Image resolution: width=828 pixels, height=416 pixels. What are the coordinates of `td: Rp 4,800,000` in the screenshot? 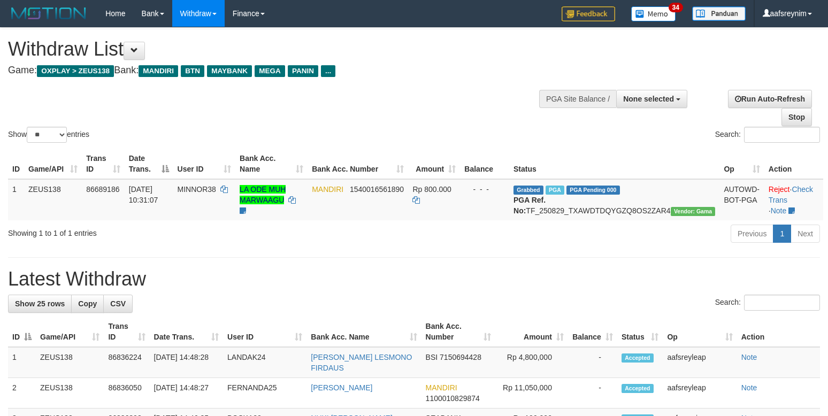 It's located at (532, 363).